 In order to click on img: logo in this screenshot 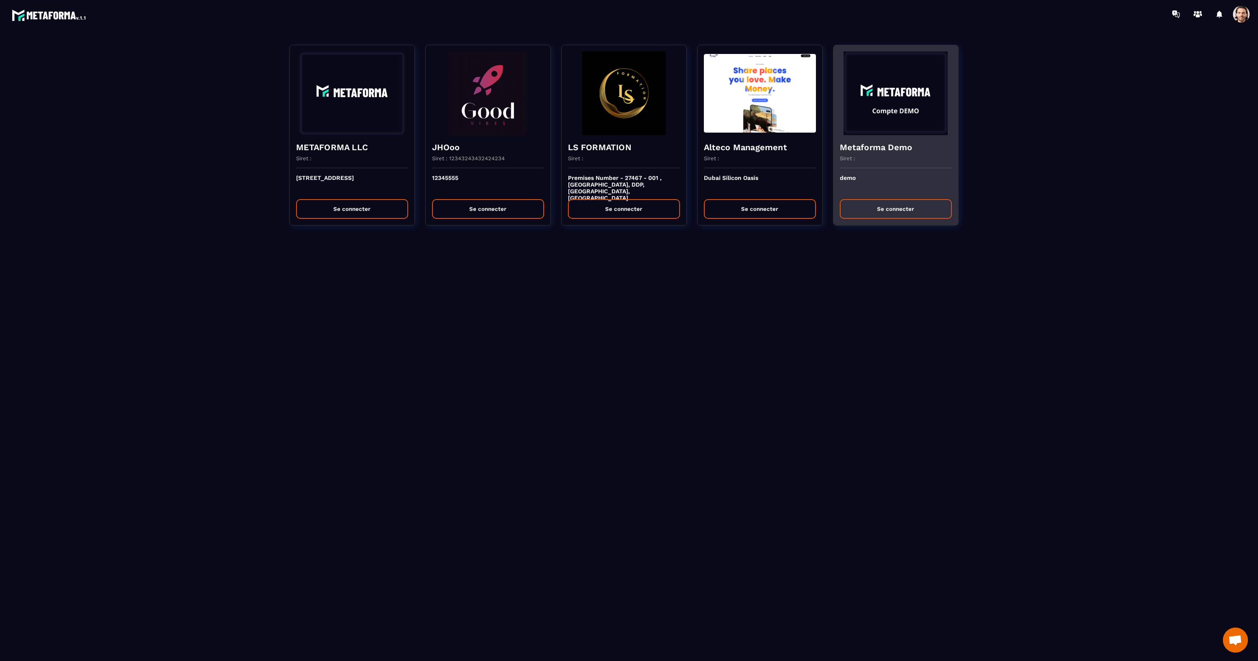, I will do `click(49, 15)`.